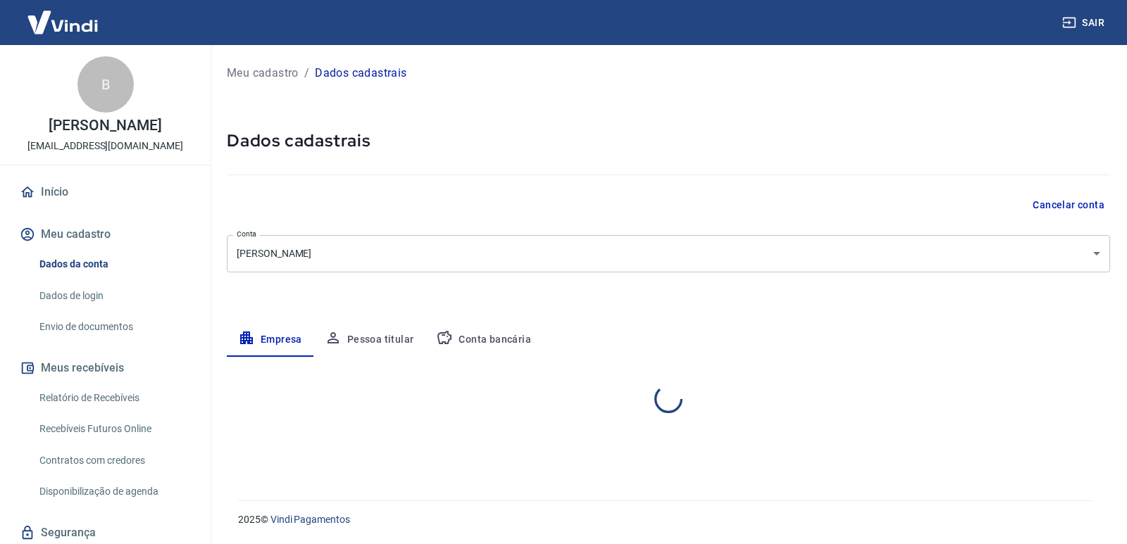 The image size is (1127, 544). Describe the element at coordinates (113, 460) in the screenshot. I see `a: Contratos com credores` at that location.